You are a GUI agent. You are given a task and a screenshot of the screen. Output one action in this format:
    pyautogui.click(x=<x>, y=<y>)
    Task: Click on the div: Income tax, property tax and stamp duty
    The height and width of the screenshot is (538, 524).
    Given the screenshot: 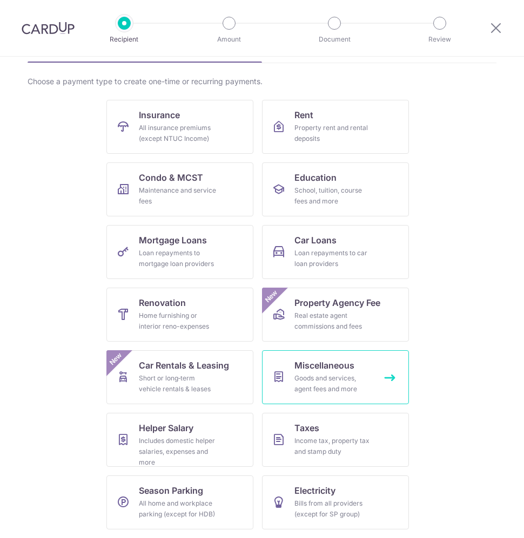 What is the action you would take?
    pyautogui.click(x=333, y=447)
    